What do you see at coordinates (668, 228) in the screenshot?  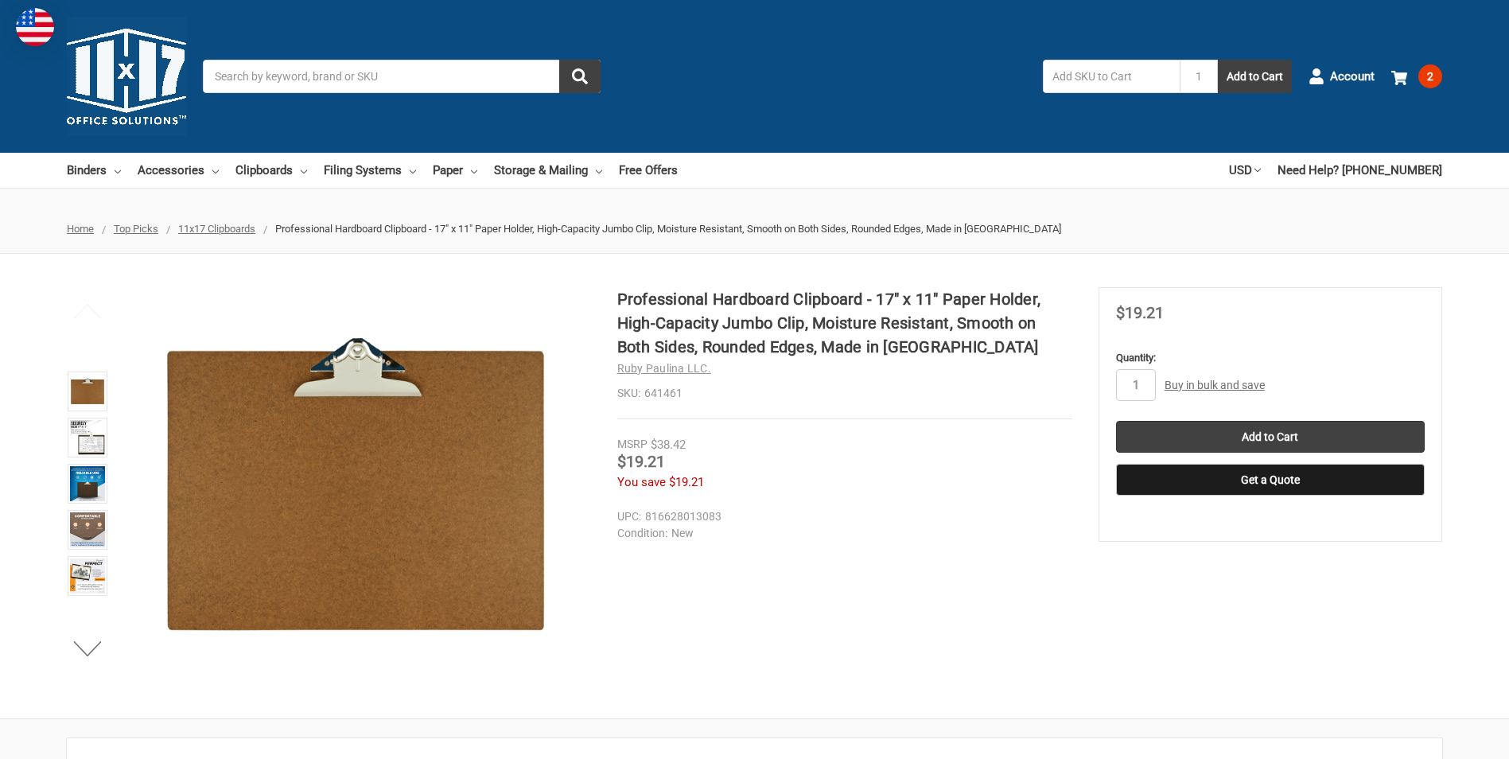 I see `span: Professional Hardboard Clipboard - 17" x 11" Paper Holder, High-Capacity Jumbo Clip, Moisture Res...` at bounding box center [668, 228].